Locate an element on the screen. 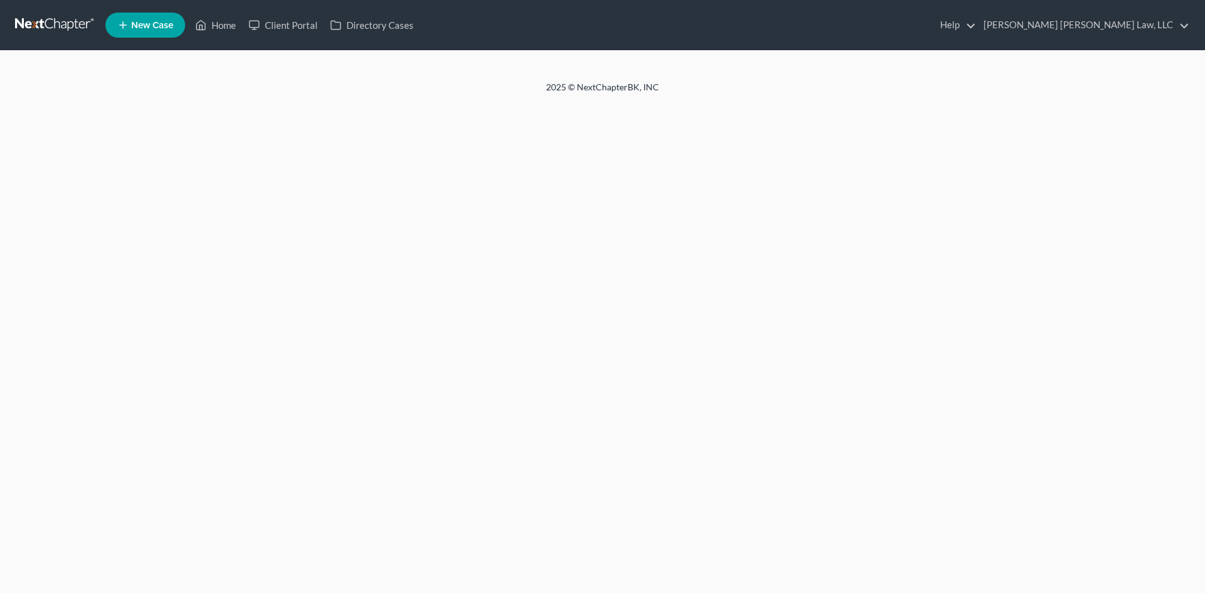 The height and width of the screenshot is (593, 1205). a: Client Portal is located at coordinates (283, 25).